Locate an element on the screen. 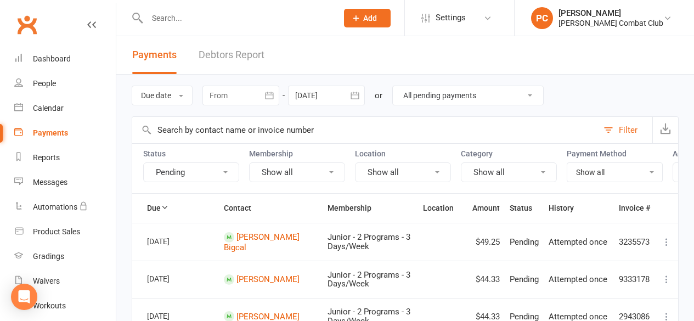  div: Waivers is located at coordinates (46, 281).